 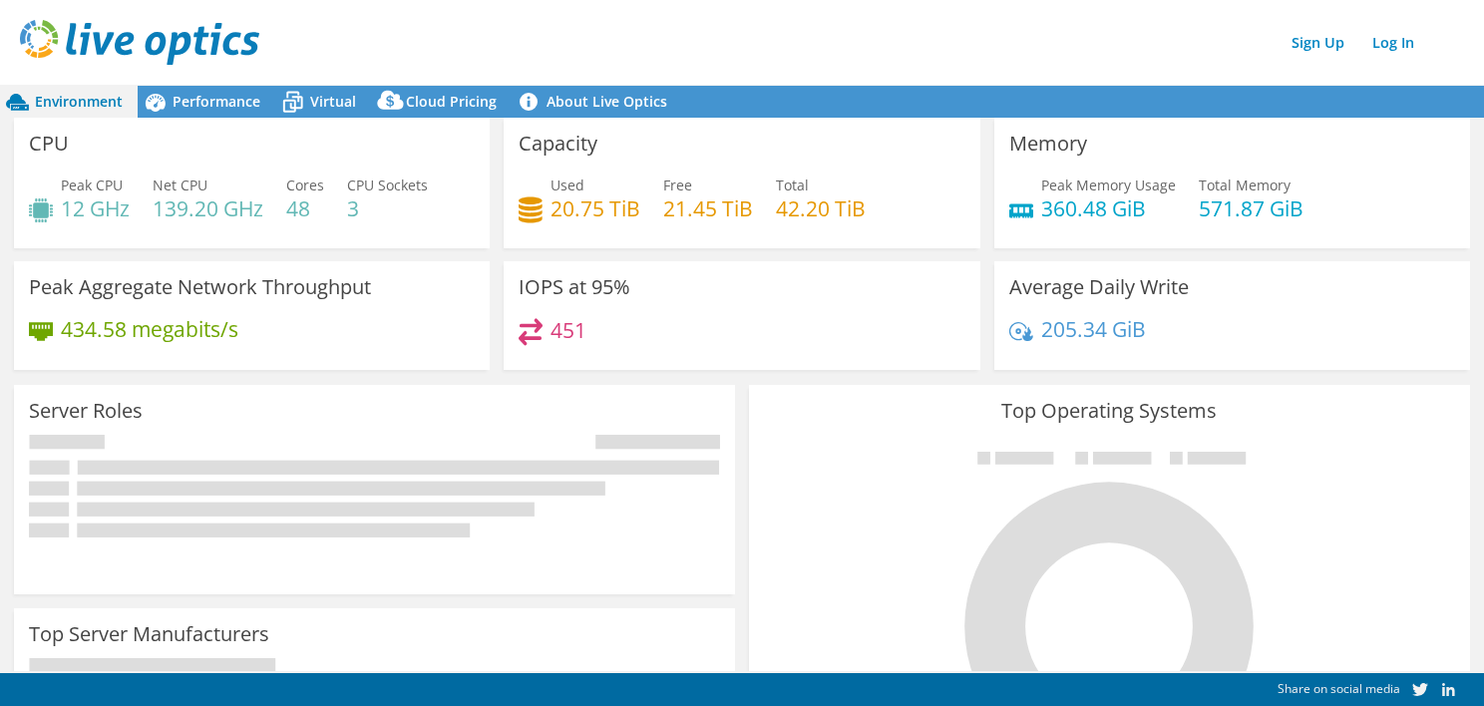 I want to click on a: About Live Optics, so click(x=597, y=102).